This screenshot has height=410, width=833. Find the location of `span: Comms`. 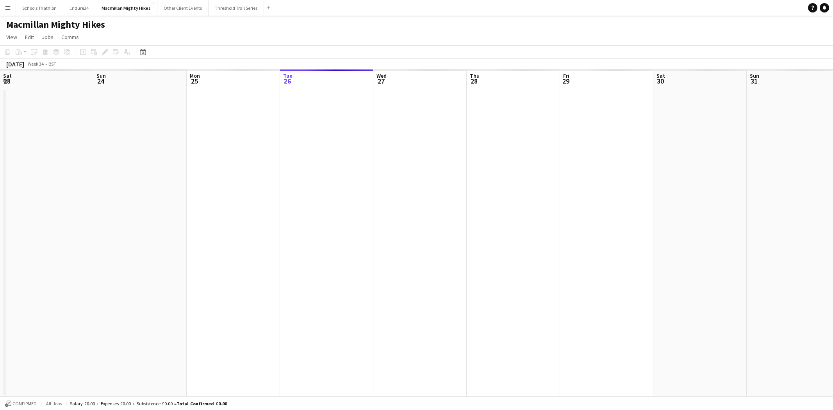

span: Comms is located at coordinates (70, 37).